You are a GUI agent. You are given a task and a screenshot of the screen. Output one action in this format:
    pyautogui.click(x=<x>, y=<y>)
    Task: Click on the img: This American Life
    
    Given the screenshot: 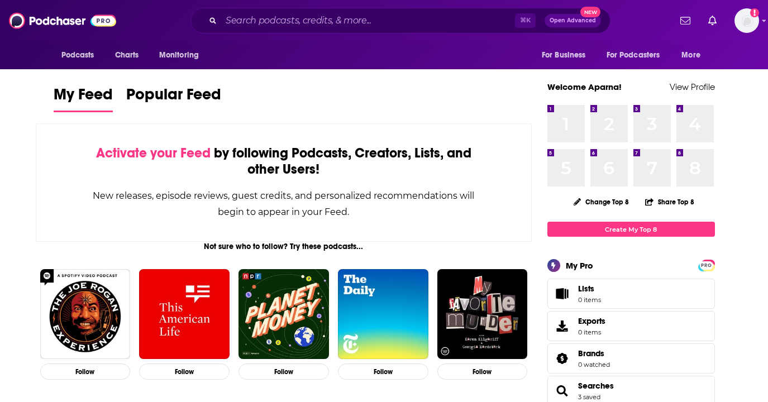 What is the action you would take?
    pyautogui.click(x=184, y=314)
    